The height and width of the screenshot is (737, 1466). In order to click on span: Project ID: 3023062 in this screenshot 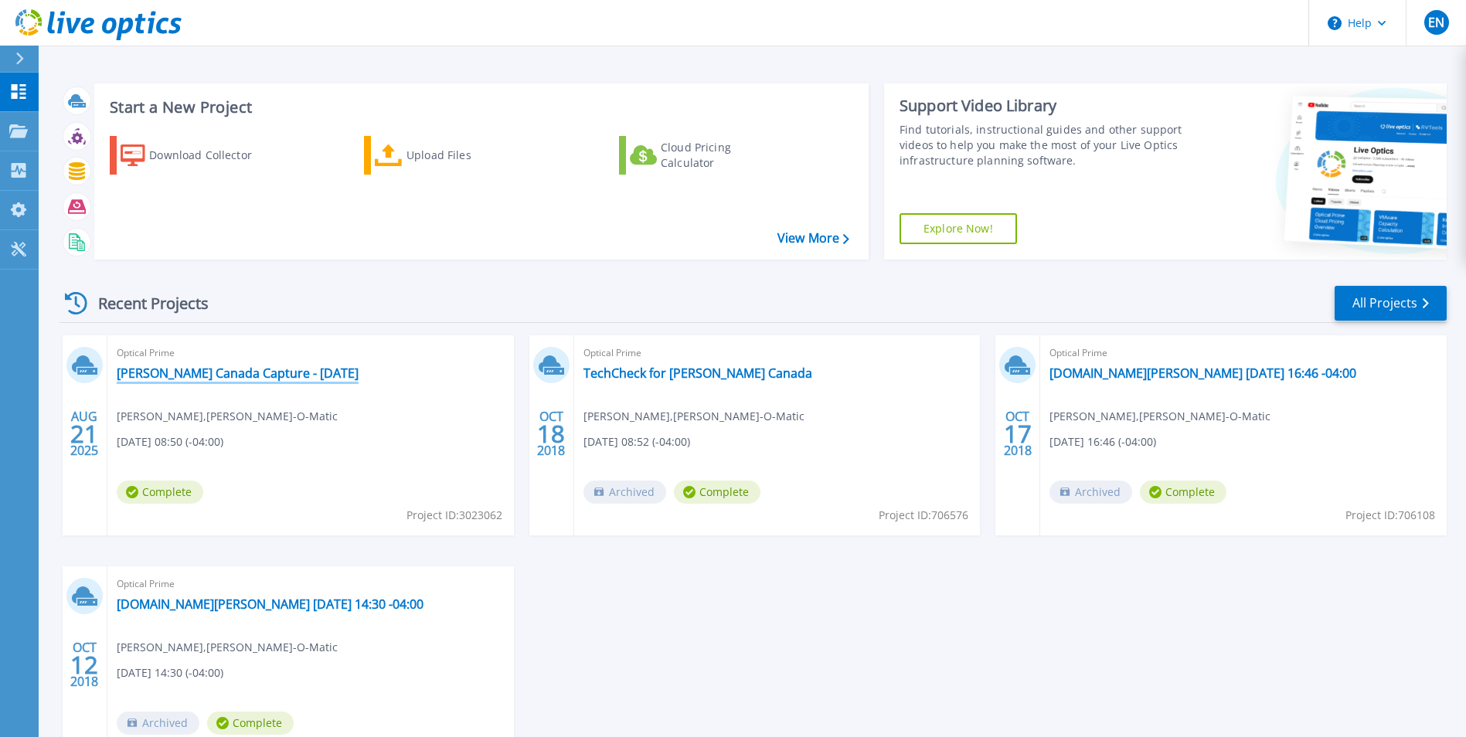, I will do `click(454, 515)`.